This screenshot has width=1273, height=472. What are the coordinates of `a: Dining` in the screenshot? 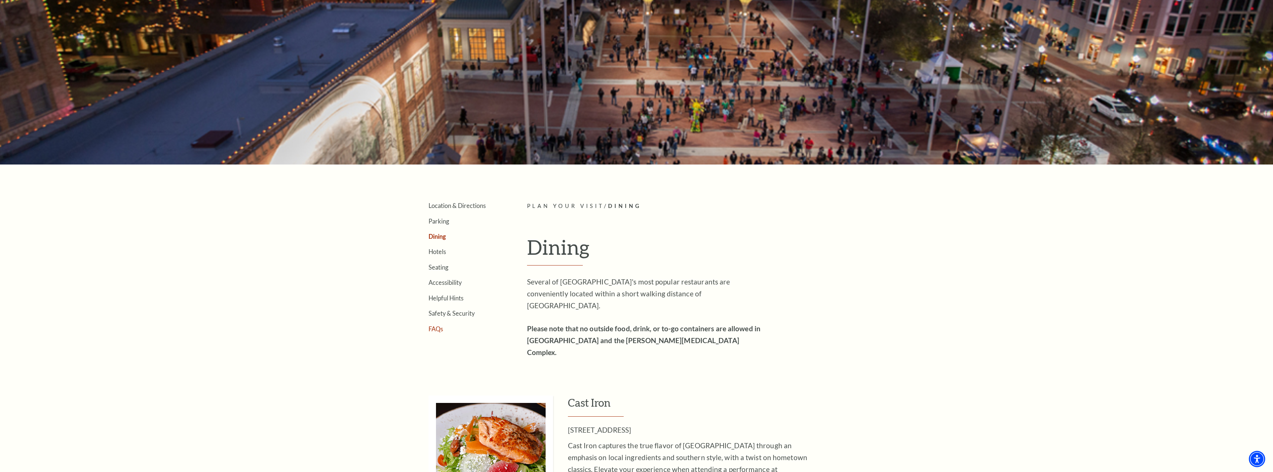 It's located at (437, 236).